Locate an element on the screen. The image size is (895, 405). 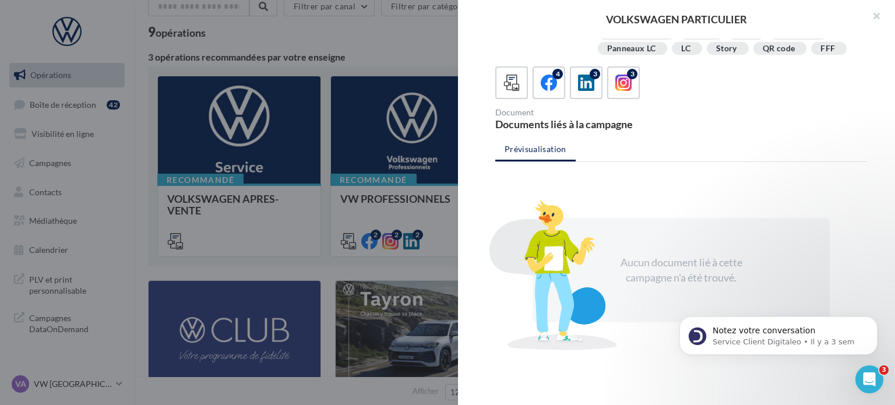
div: 4 is located at coordinates (557, 74).